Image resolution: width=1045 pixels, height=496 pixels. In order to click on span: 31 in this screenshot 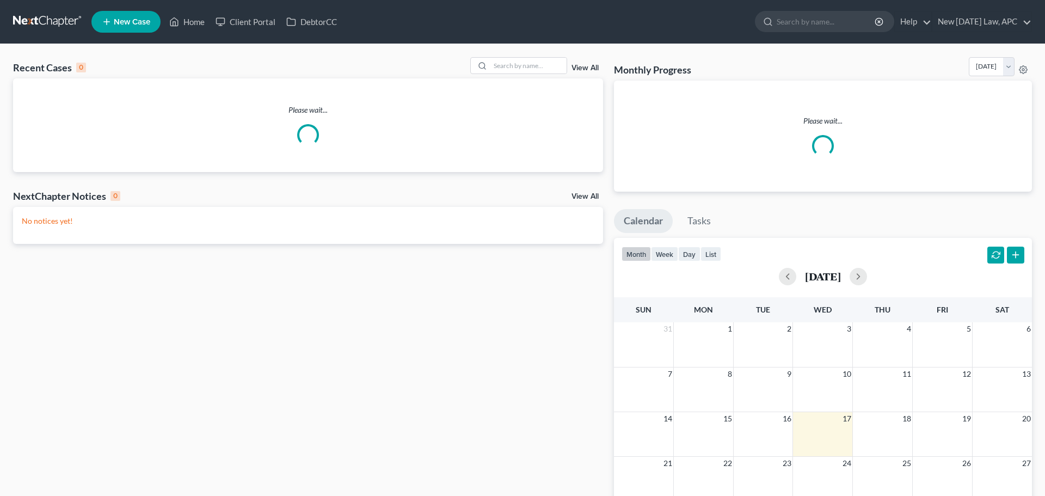, I will do `click(668, 329)`.